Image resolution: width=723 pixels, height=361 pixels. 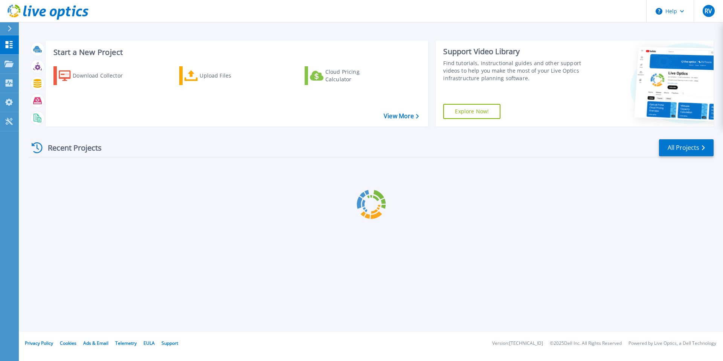 I want to click on div: Support Video Library, so click(x=514, y=52).